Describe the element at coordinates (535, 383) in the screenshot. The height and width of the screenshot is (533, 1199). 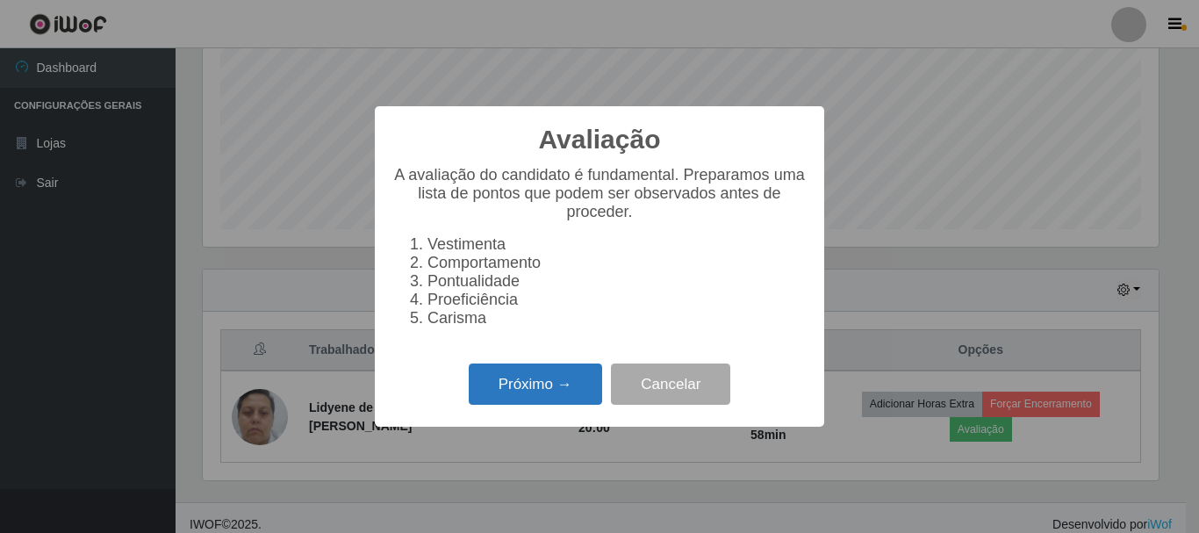
I see `button: Próximo →` at that location.